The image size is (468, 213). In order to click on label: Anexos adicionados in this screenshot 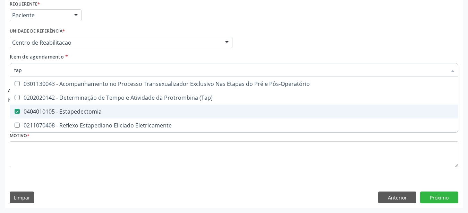, I will do `click(32, 91)`.